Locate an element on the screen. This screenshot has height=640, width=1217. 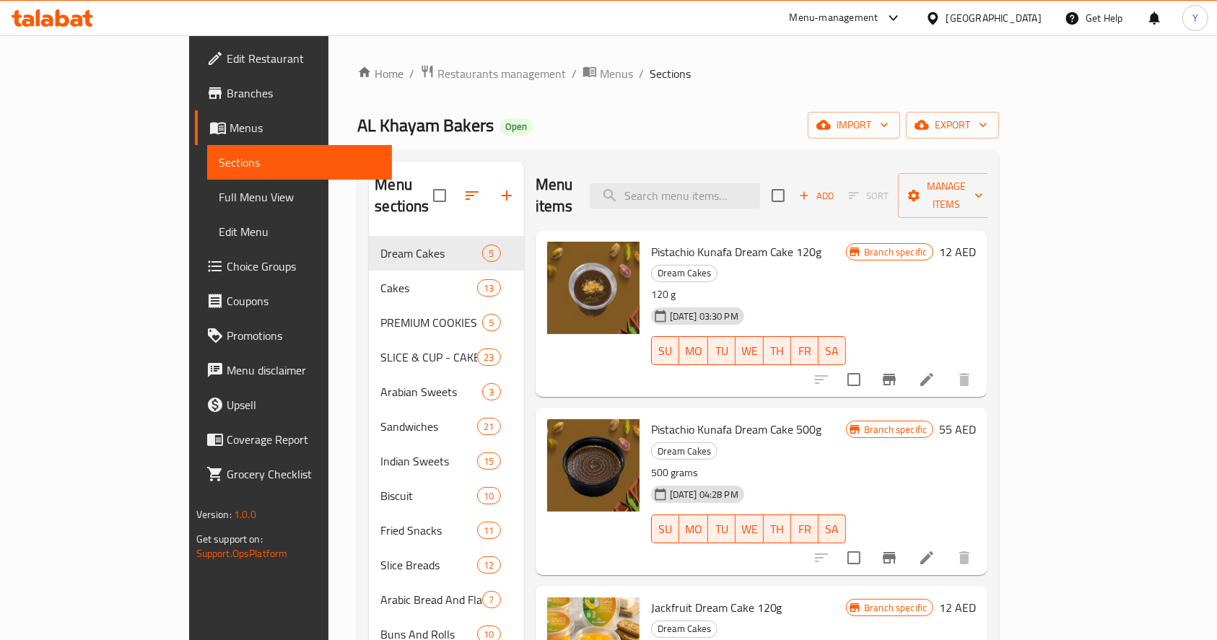
a: Restaurants management is located at coordinates (493, 74).